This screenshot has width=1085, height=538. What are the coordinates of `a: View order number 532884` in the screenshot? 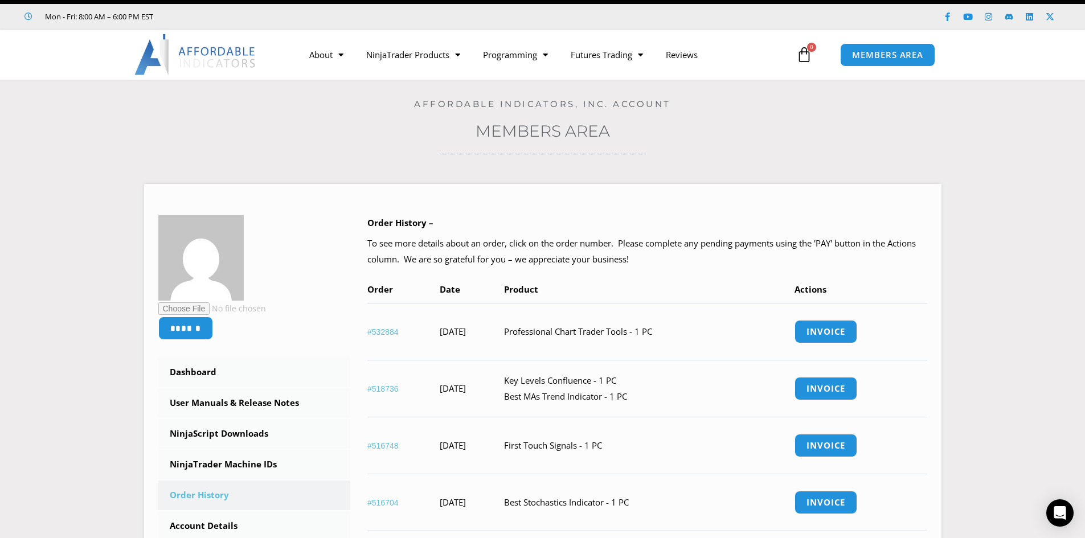 It's located at (383, 332).